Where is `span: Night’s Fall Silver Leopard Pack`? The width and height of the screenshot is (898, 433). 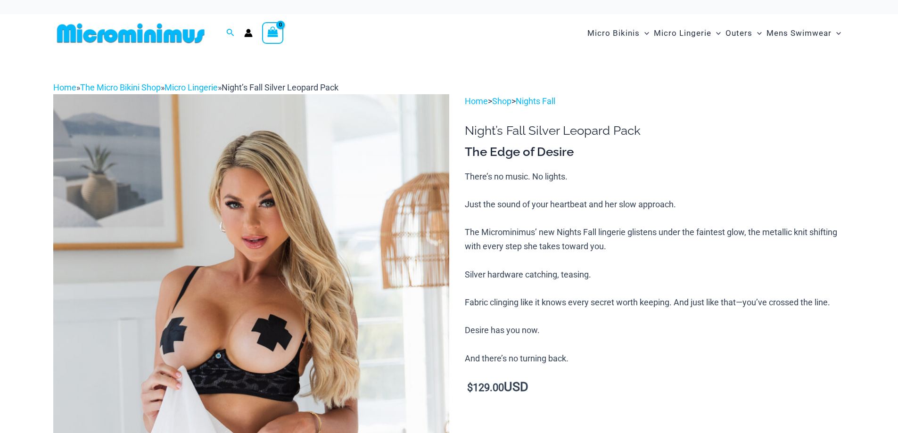 span: Night’s Fall Silver Leopard Pack is located at coordinates (280, 87).